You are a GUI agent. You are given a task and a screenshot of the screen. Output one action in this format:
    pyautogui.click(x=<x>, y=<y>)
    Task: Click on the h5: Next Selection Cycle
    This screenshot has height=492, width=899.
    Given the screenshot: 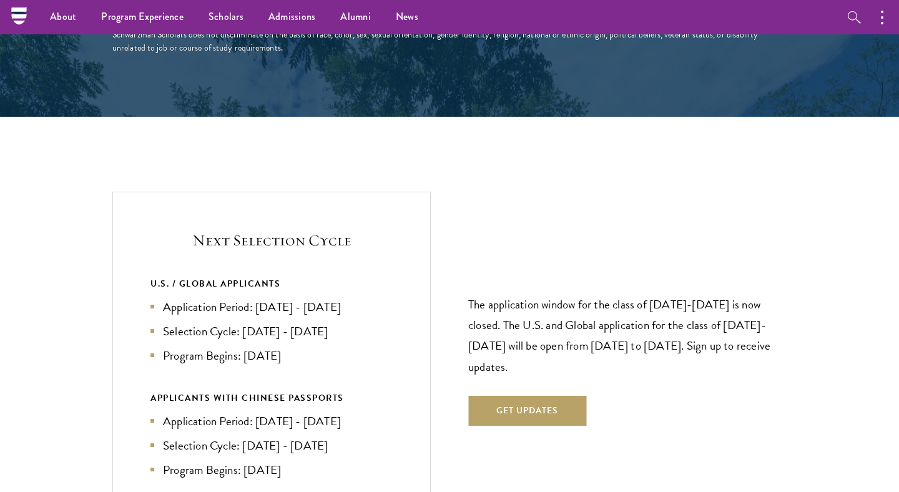 What is the action you would take?
    pyautogui.click(x=272, y=240)
    